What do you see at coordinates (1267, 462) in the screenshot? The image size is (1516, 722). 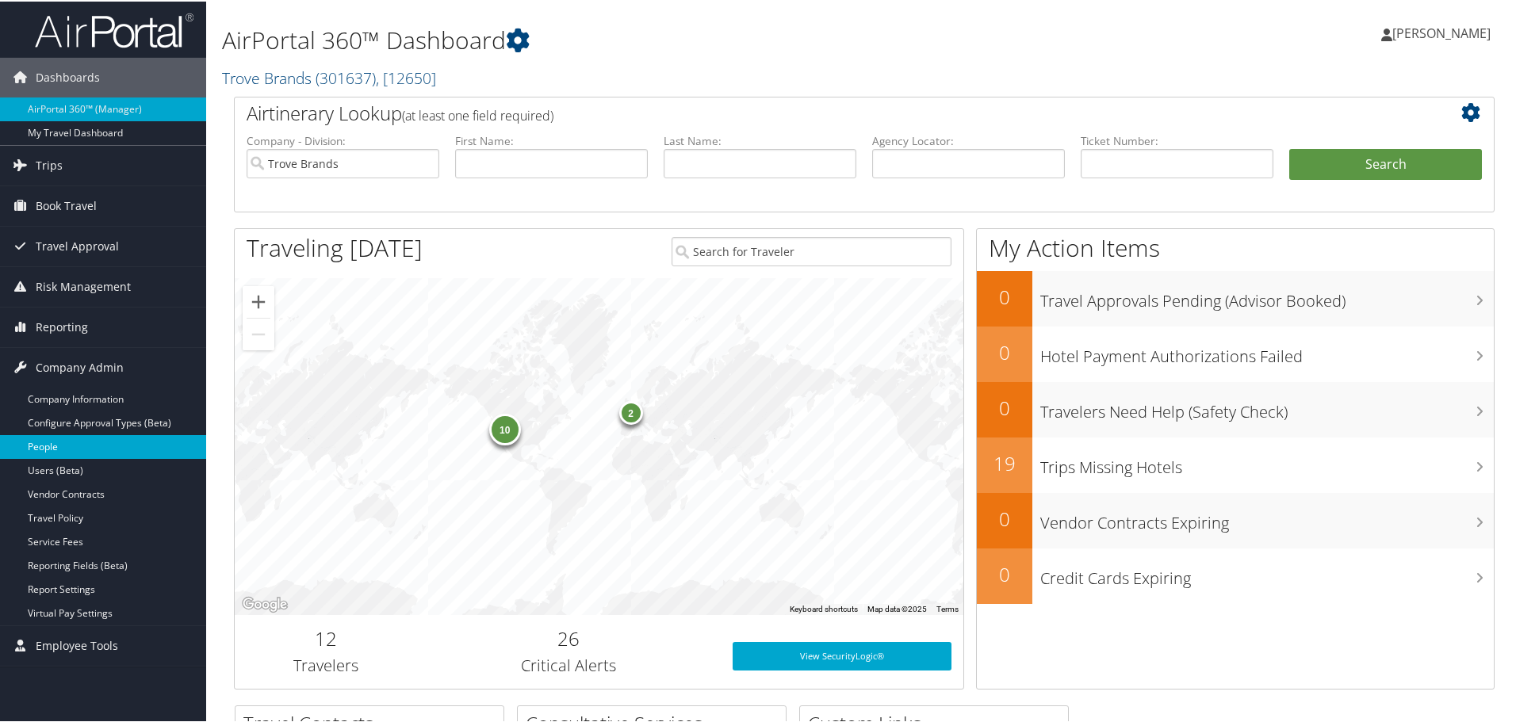 I see `h3: Trips Missing Hotels` at bounding box center [1267, 462].